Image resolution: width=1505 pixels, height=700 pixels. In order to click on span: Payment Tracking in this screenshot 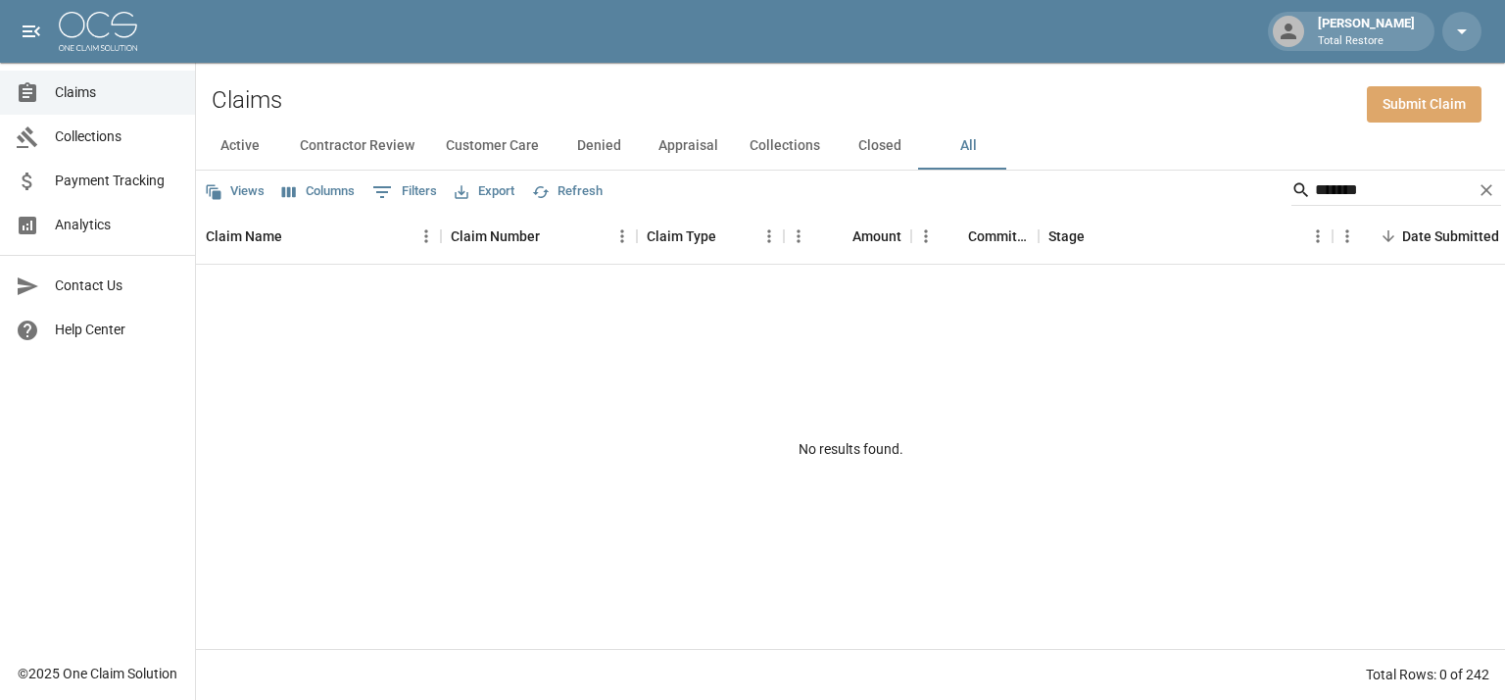, I will do `click(117, 180)`.